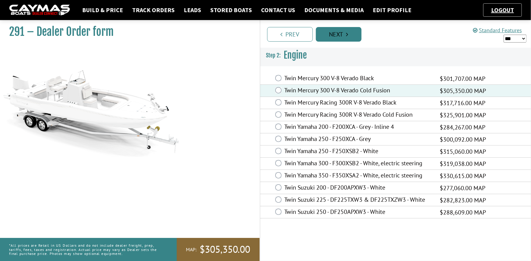 The image size is (531, 261). What do you see at coordinates (463, 103) in the screenshot?
I see `span: $317,716.00 MAP` at bounding box center [463, 103].